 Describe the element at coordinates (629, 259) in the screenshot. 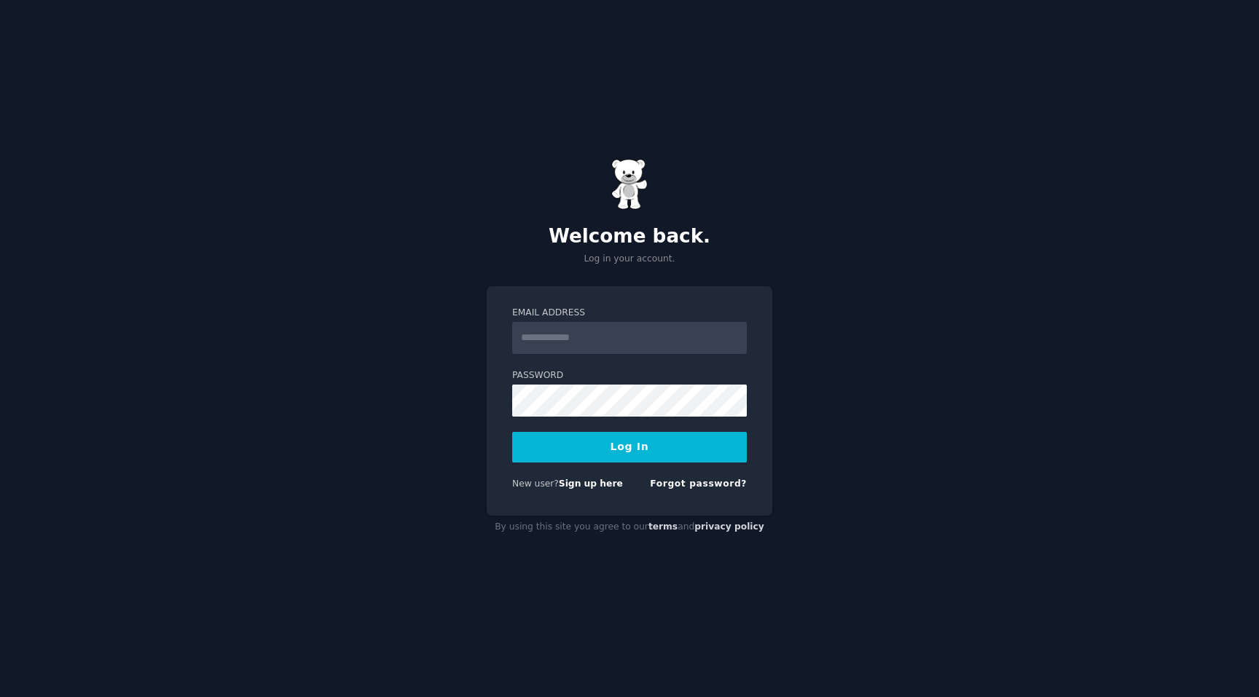

I see `p: Log in your account.` at that location.